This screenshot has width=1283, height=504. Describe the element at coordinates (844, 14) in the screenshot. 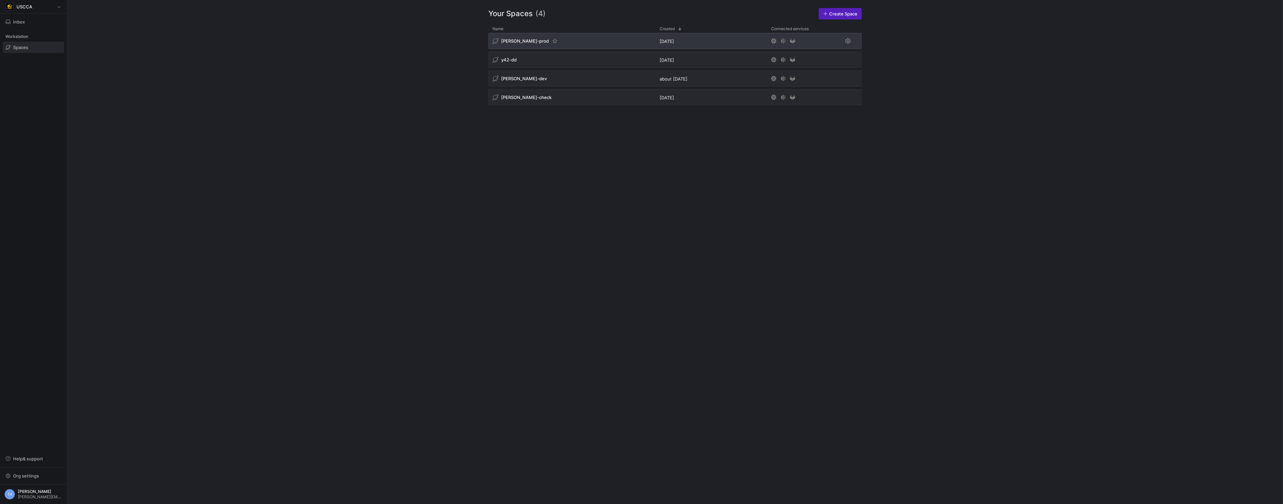

I see `span: Create Space` at that location.